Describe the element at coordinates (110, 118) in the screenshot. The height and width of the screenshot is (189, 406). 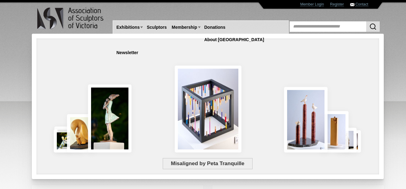
I see `img: Connection` at that location.